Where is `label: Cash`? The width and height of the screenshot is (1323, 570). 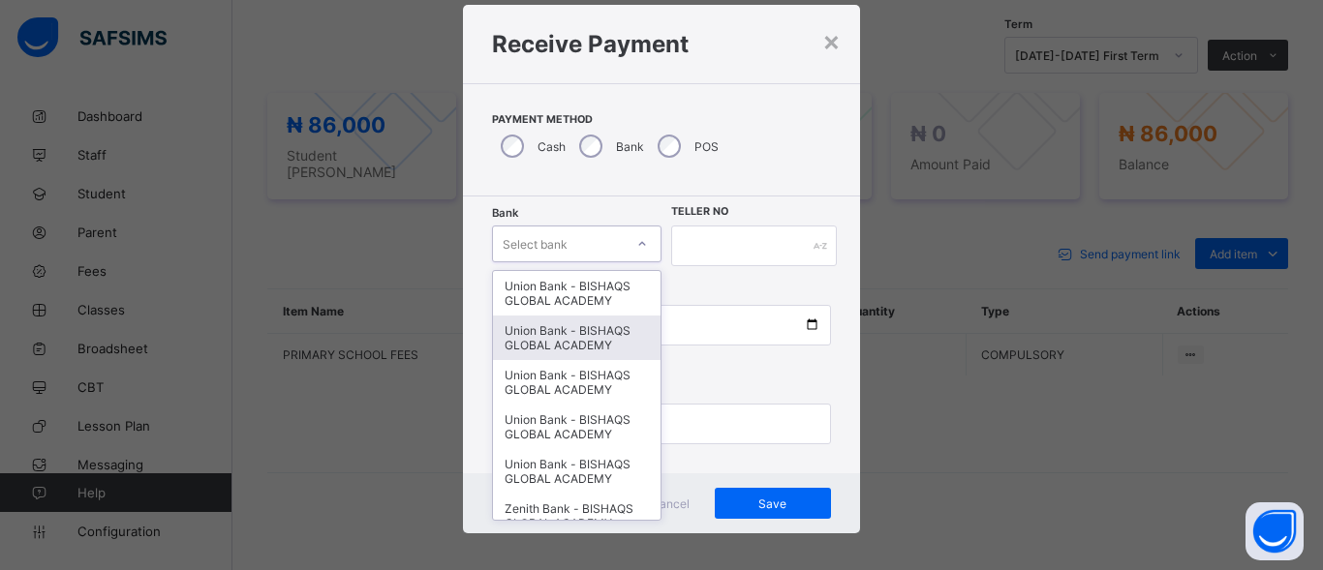 label: Cash is located at coordinates (551, 146).